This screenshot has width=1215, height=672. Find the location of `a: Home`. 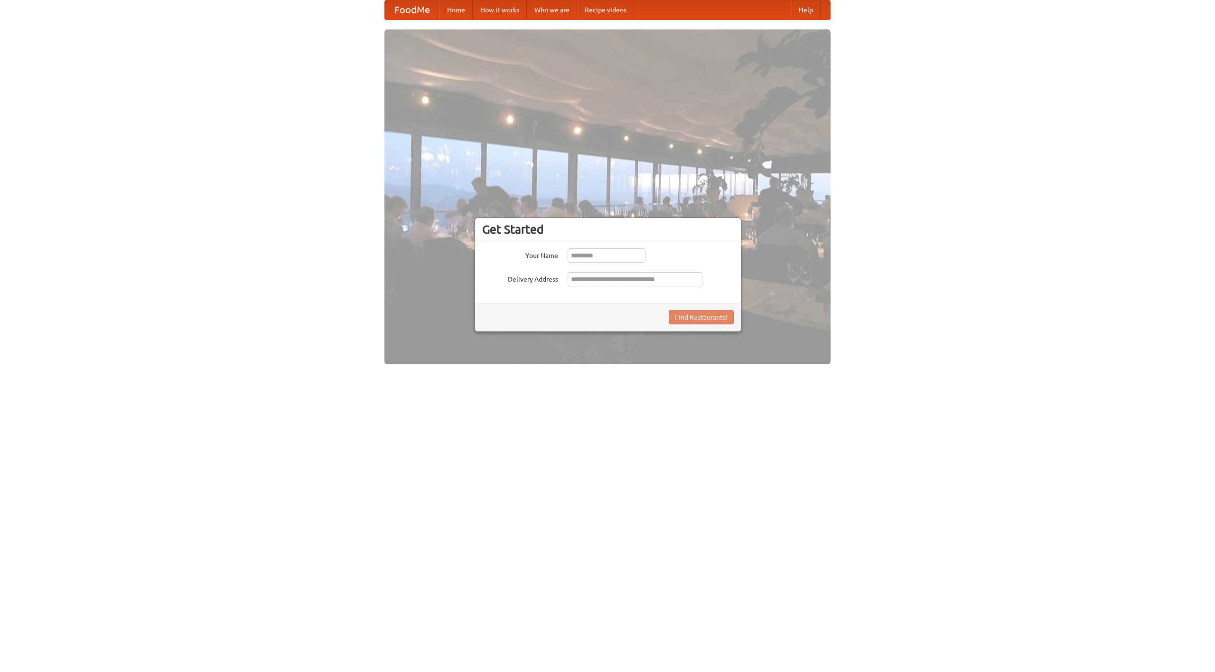

a: Home is located at coordinates (456, 10).